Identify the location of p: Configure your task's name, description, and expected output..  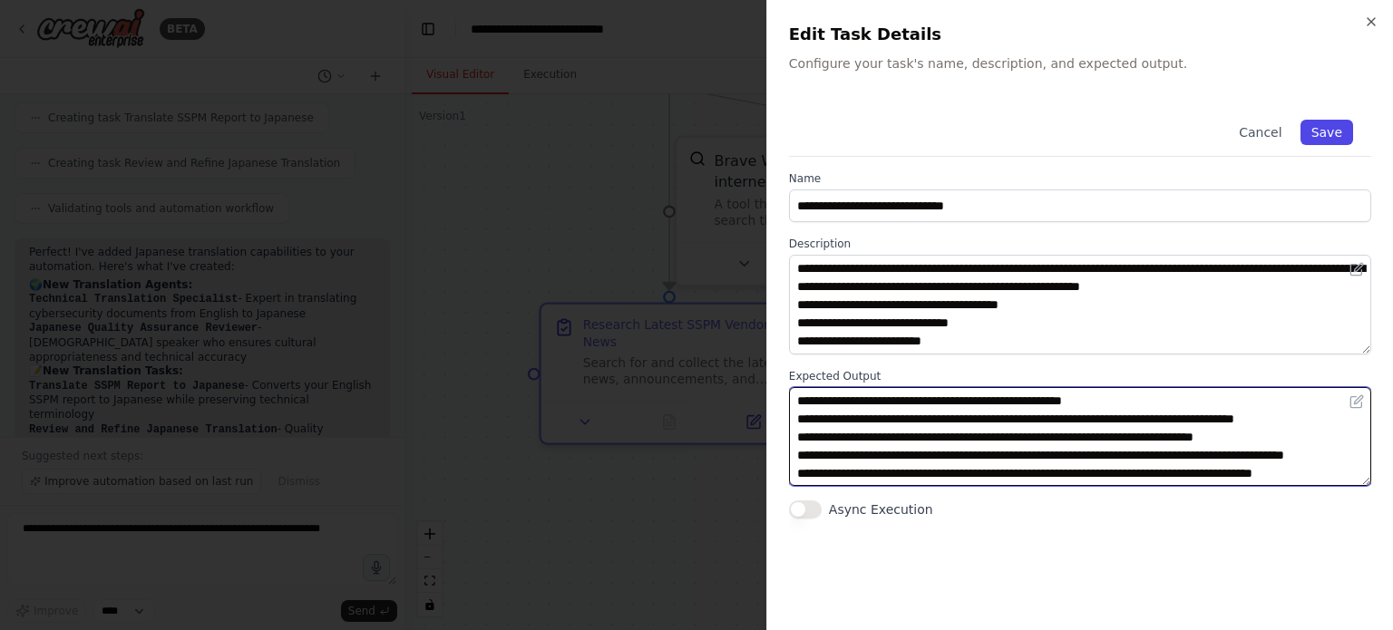
(1080, 63).